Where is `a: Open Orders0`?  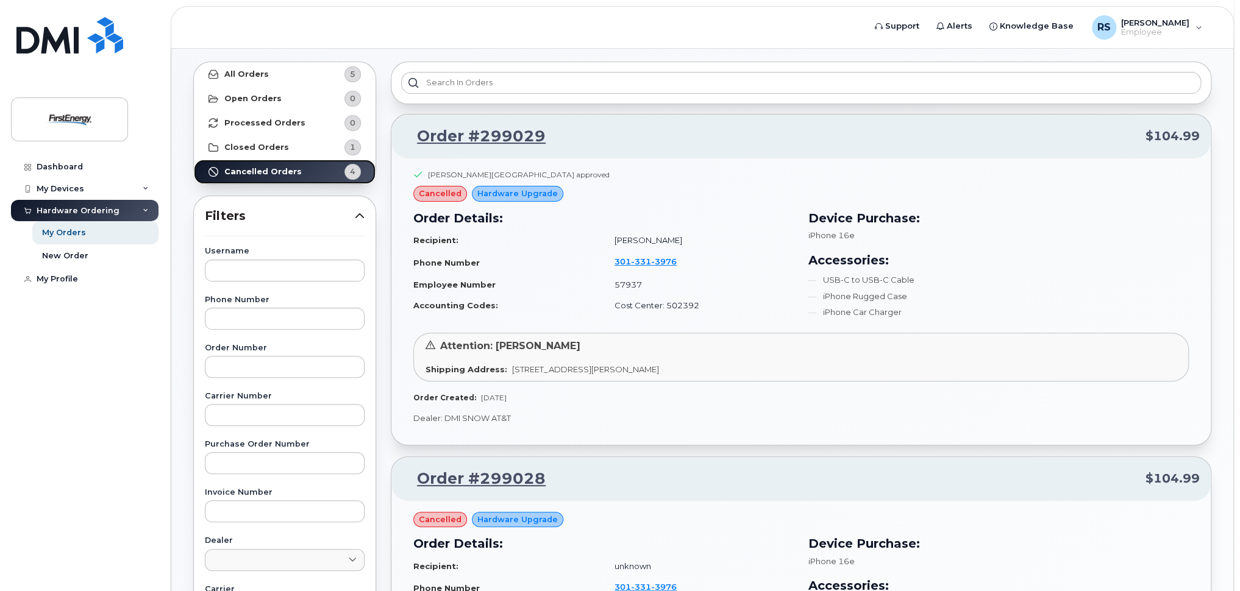
a: Open Orders0 is located at coordinates (285, 99).